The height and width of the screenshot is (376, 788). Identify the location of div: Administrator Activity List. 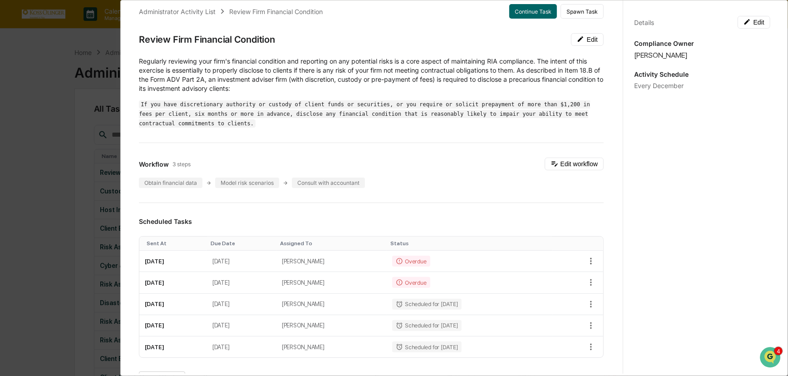
(177, 11).